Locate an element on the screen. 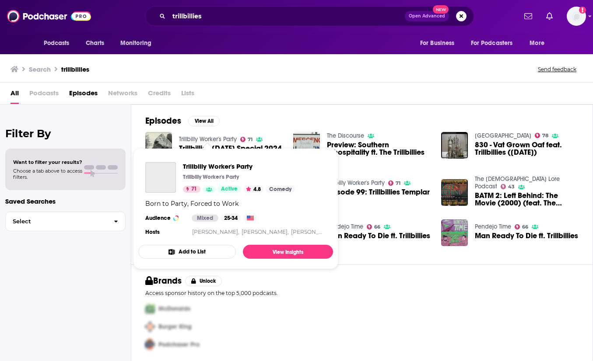 This screenshot has width=593, height=361. span: Preview: Southern Inhospitality ft. The Trillbillies is located at coordinates (379, 149).